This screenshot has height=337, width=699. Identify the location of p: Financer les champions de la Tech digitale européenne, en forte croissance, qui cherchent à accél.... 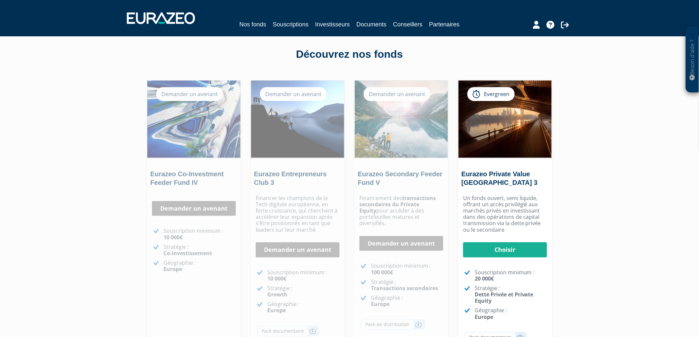
(298, 214).